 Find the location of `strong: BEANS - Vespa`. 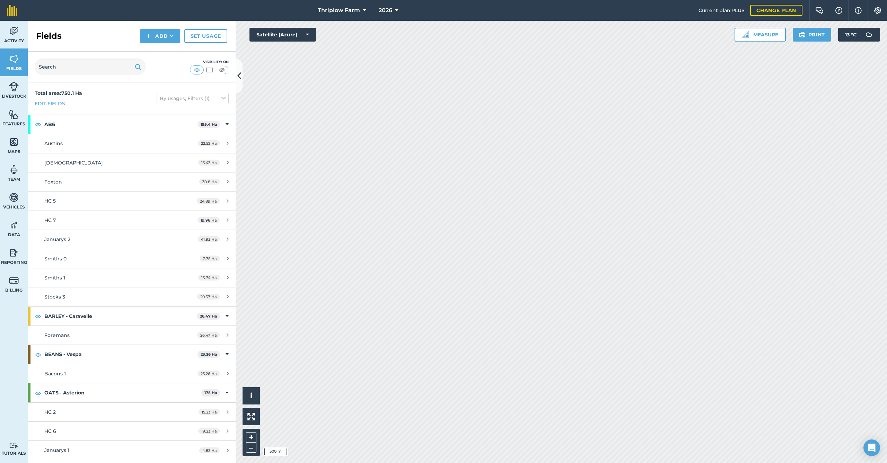

strong: BEANS - Vespa is located at coordinates (121, 354).